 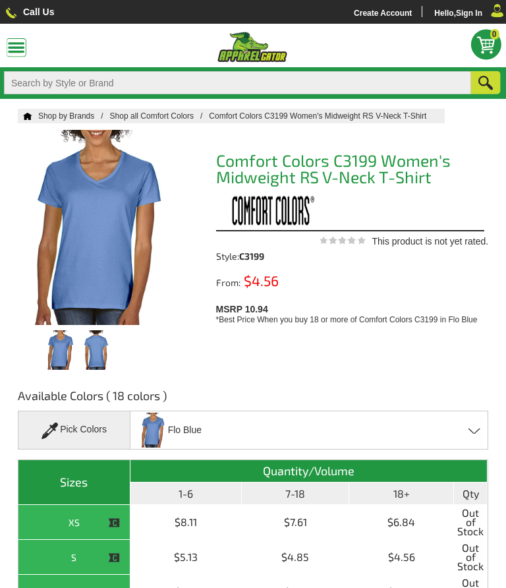 I want to click on div: Pick Colors, so click(x=74, y=430).